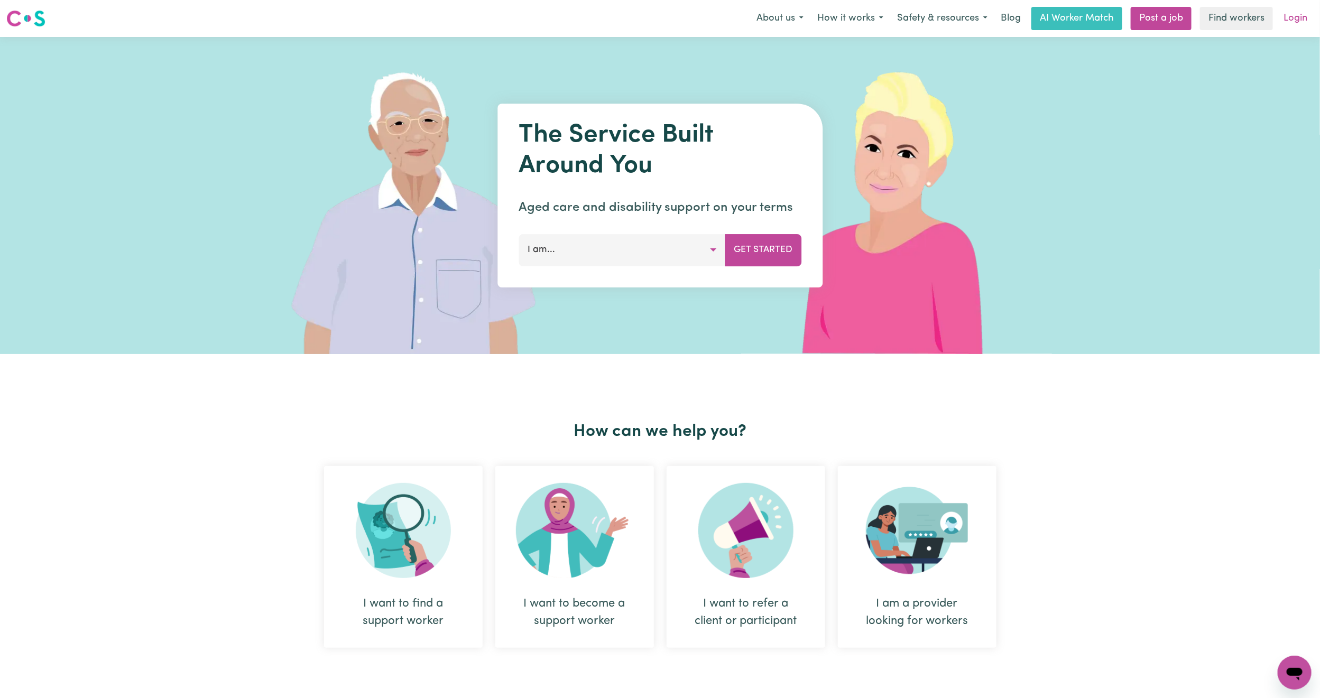 This screenshot has height=698, width=1320. Describe the element at coordinates (622, 250) in the screenshot. I see `button: I am...` at that location.